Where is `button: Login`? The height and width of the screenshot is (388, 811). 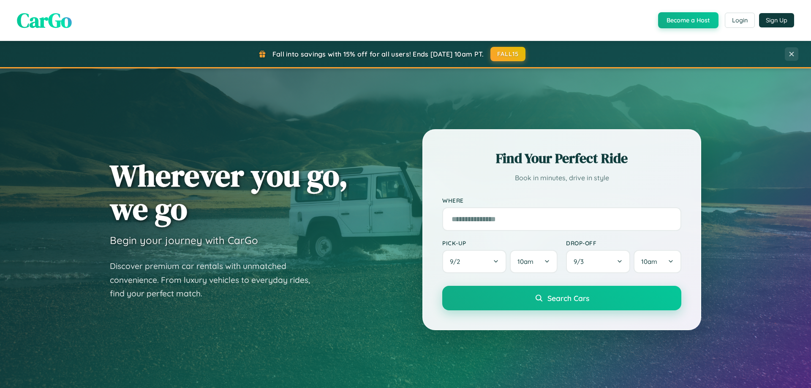 button: Login is located at coordinates (740, 20).